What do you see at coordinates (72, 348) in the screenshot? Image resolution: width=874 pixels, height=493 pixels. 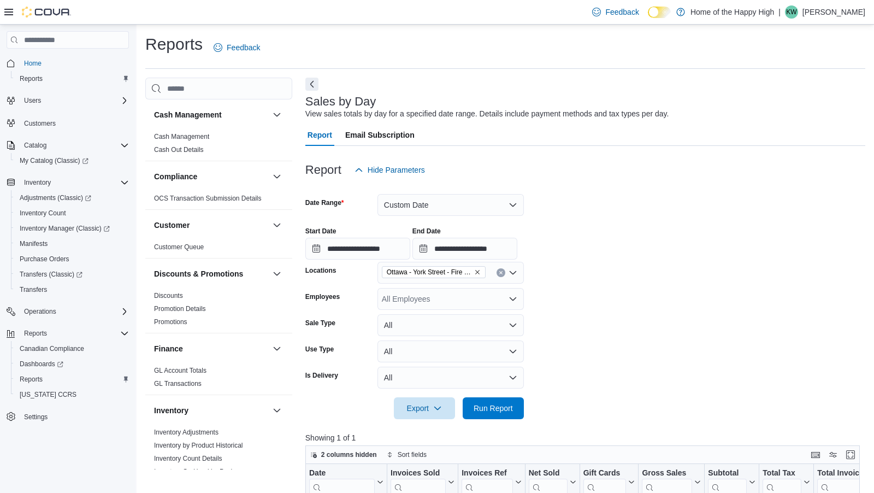 I see `button: Canadian Compliance` at bounding box center [72, 348].